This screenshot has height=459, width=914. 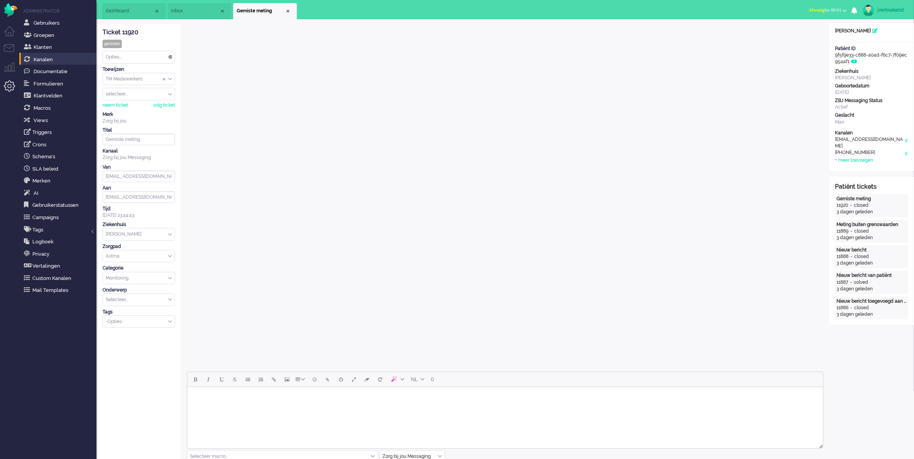 I want to click on a: Documentatie, so click(x=59, y=71).